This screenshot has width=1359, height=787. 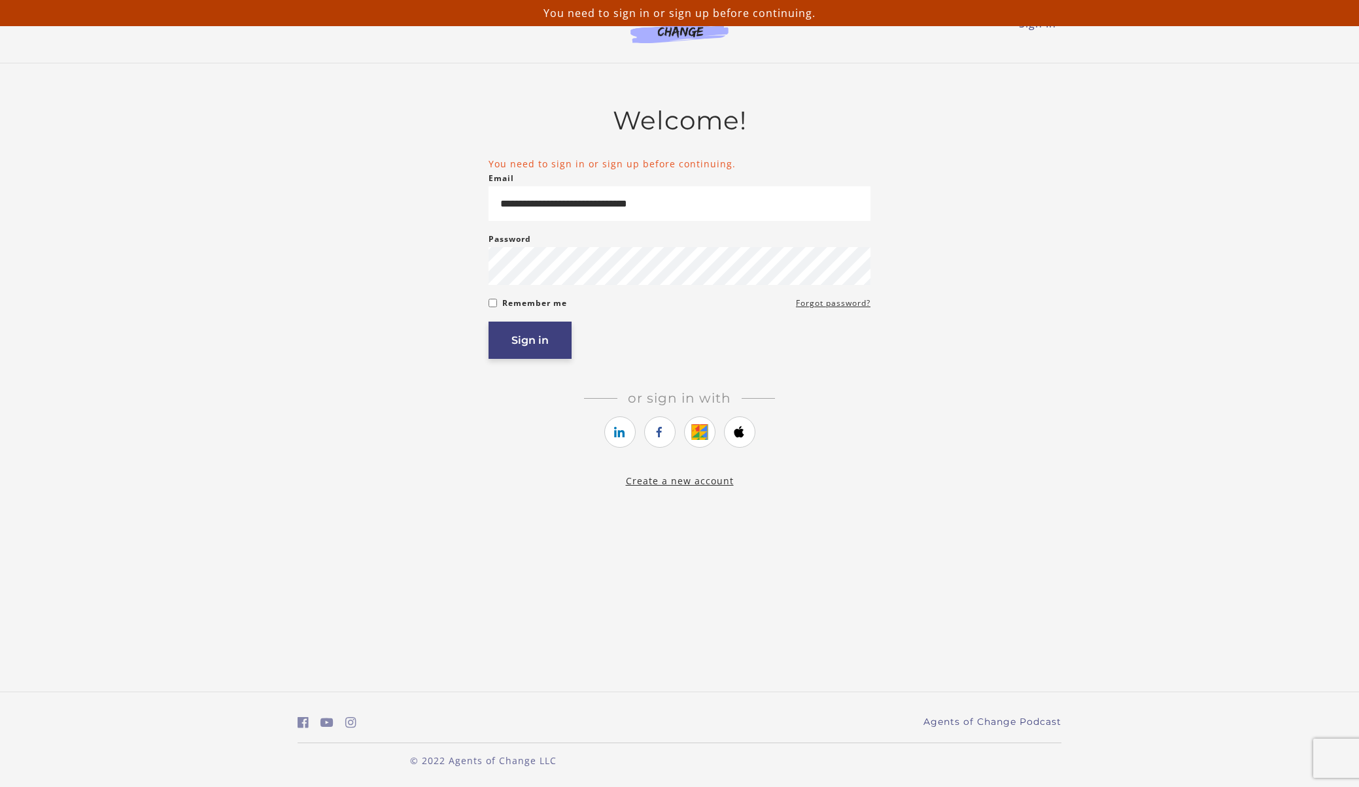 What do you see at coordinates (660, 432) in the screenshot?
I see `a: https://courses.thinkific.com/users/auth/facebook?ss%5Breferral%5D=&ss%5Buser_return_to%5D=%2Facc...` at bounding box center [660, 432].